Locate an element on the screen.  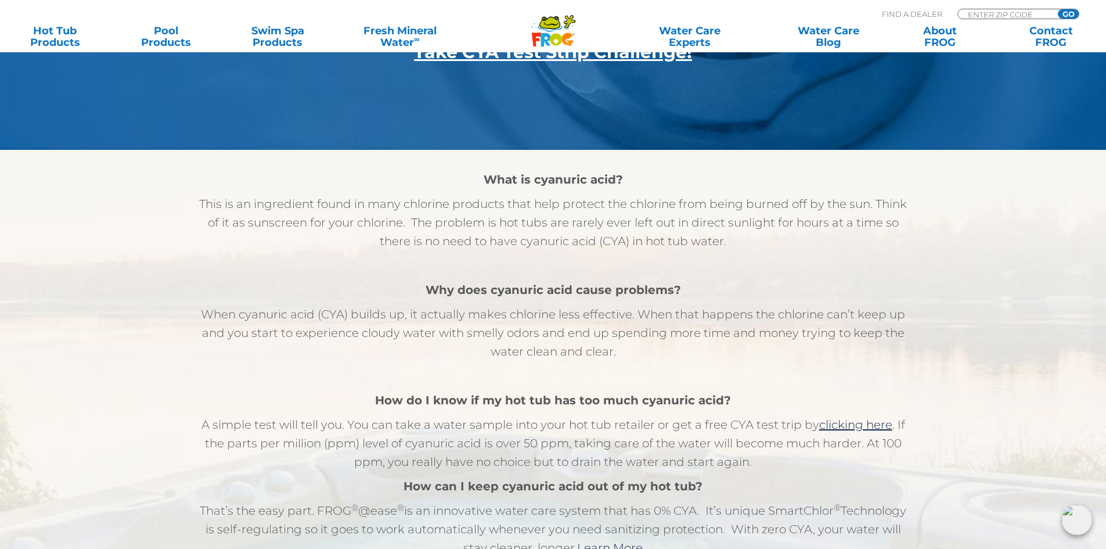
strong: How do I know if my hot tub has too much cyanuric acid? is located at coordinates (553, 400).